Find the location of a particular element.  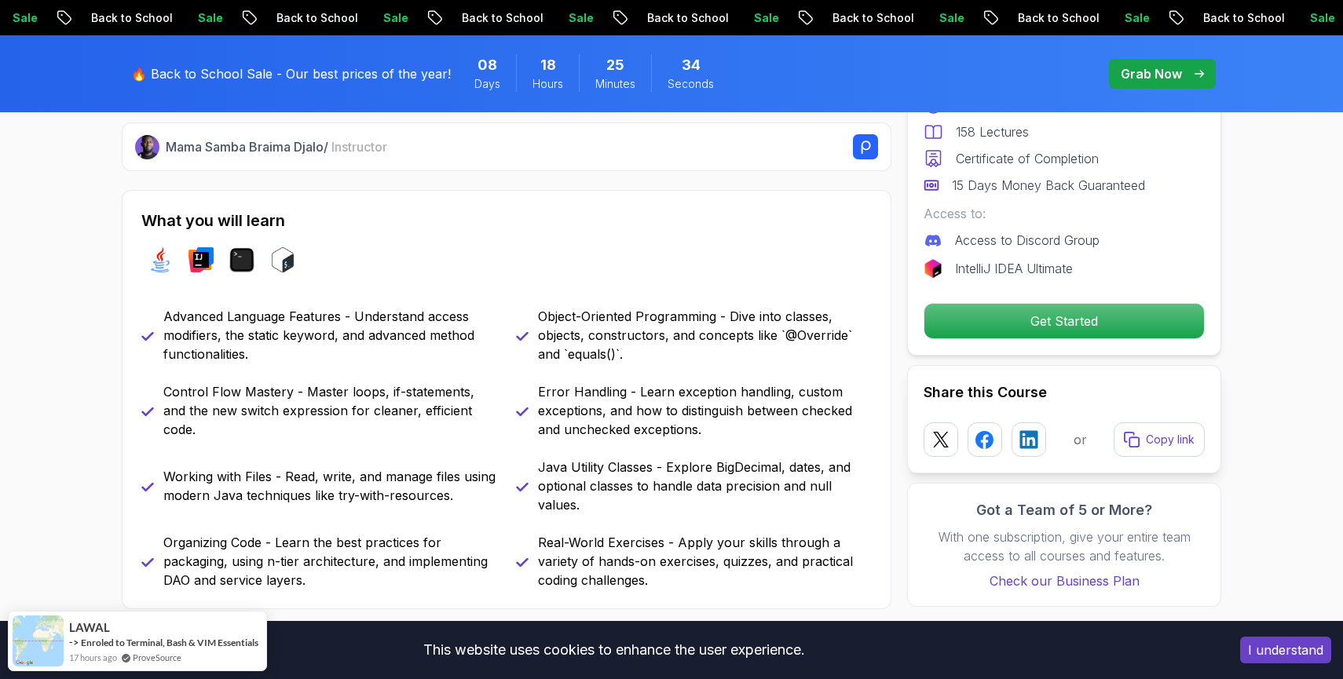

h2: What you will learn is located at coordinates (507, 221).